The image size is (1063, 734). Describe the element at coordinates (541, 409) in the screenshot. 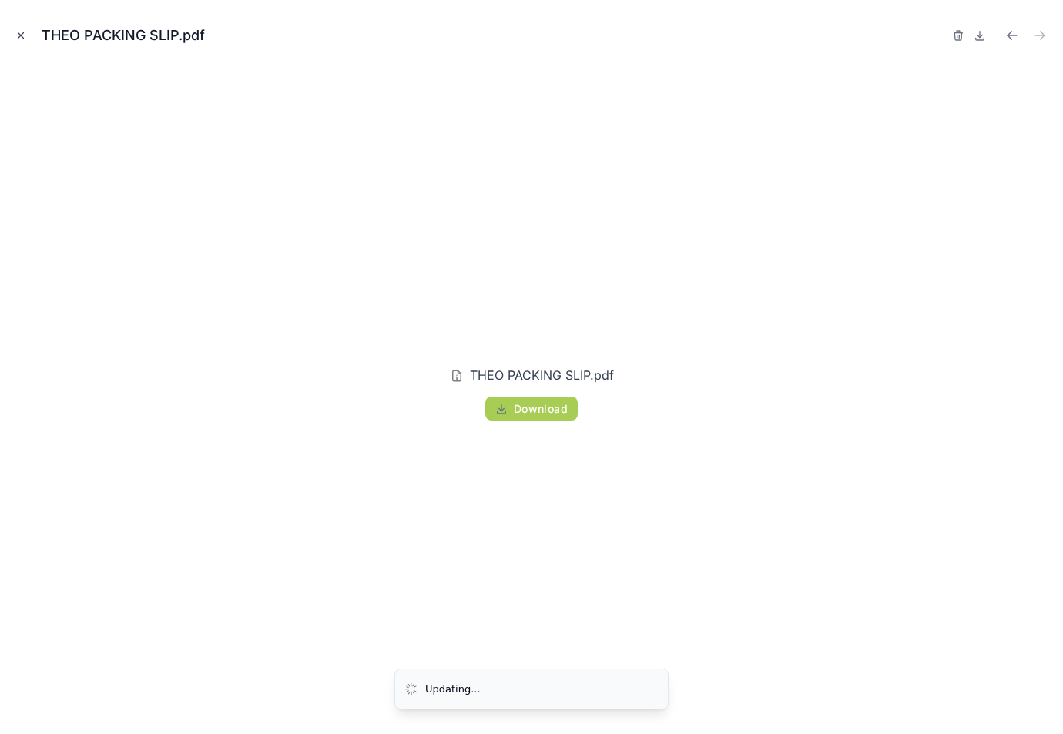

I see `span: Download` at that location.